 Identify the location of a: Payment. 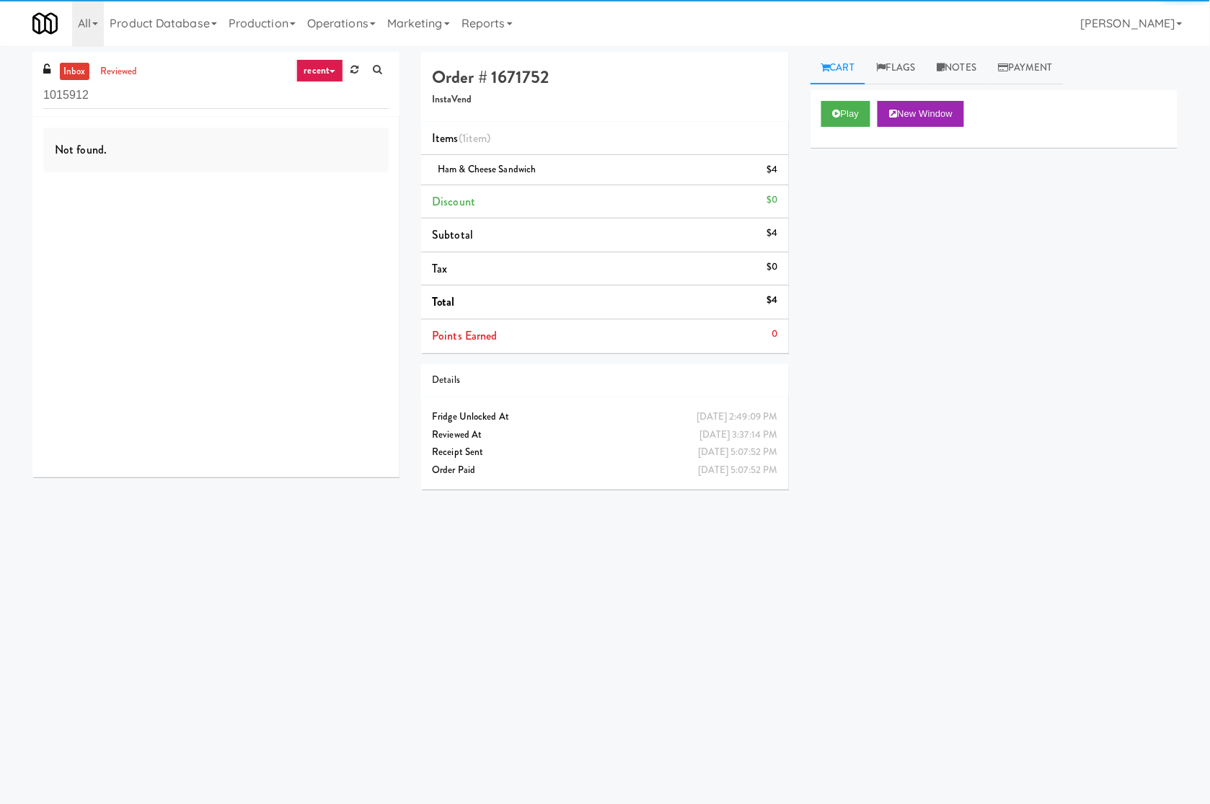
(1026, 68).